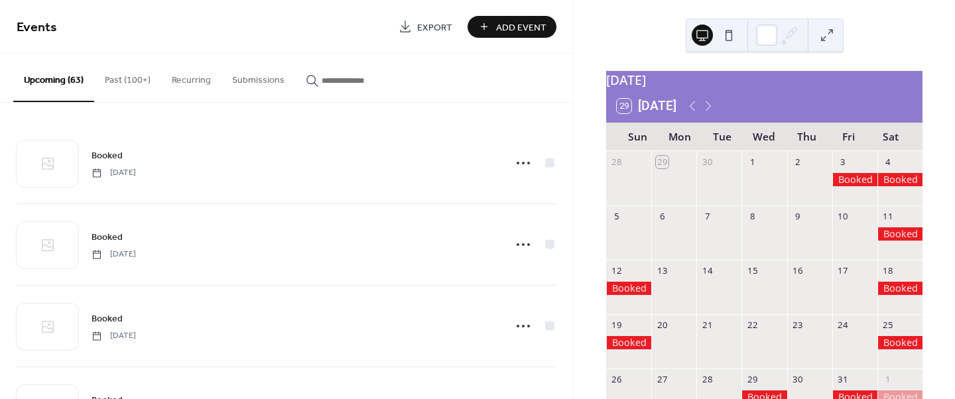  I want to click on div: 6, so click(662, 216).